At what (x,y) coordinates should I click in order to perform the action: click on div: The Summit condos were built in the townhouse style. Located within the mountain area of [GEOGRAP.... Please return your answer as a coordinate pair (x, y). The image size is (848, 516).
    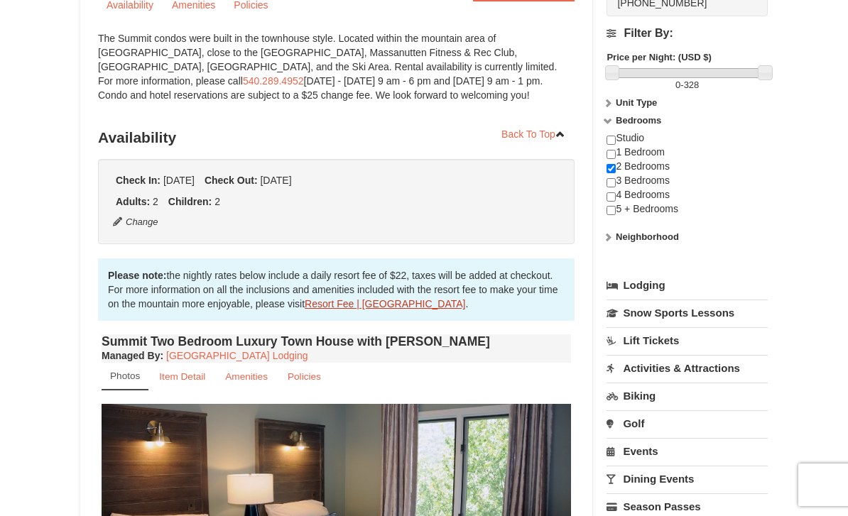
    Looking at the image, I should click on (336, 74).